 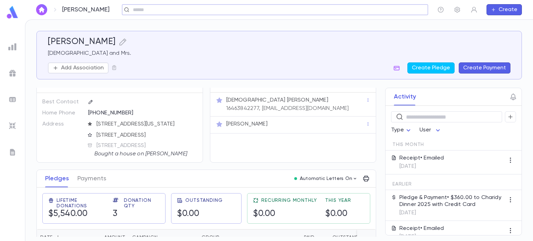 What do you see at coordinates (431, 130) in the screenshot?
I see `div: User` at bounding box center [431, 130].